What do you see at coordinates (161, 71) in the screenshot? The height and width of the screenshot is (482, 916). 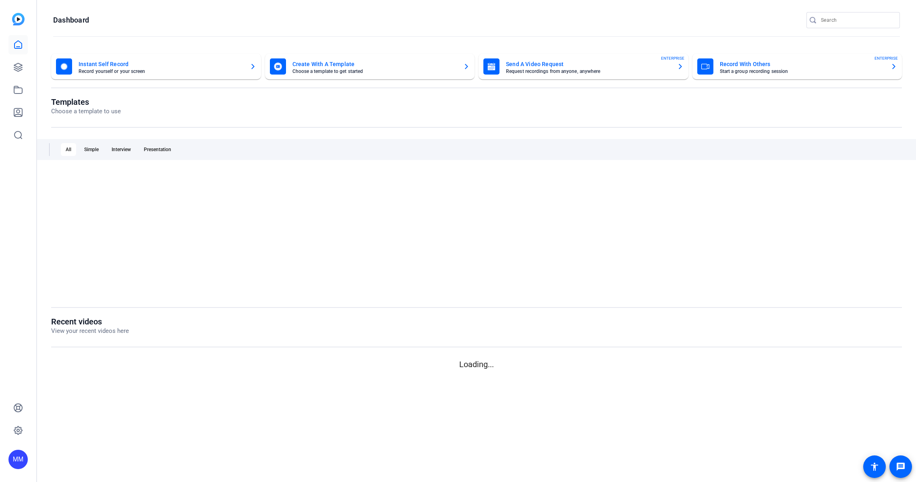 I see `mat-card-subtitle: Record yourself or your screen` at bounding box center [161, 71].